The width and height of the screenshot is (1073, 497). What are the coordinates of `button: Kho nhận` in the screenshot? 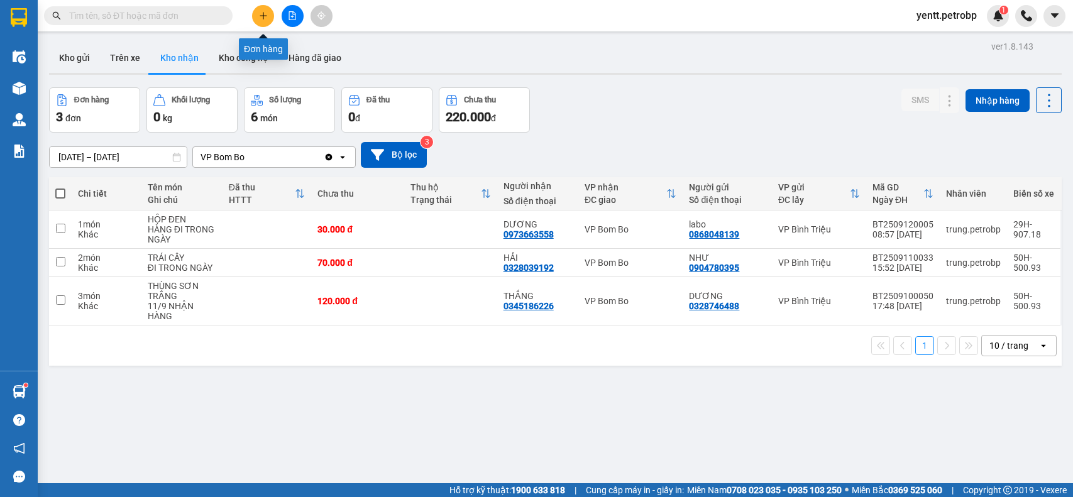 It's located at (179, 58).